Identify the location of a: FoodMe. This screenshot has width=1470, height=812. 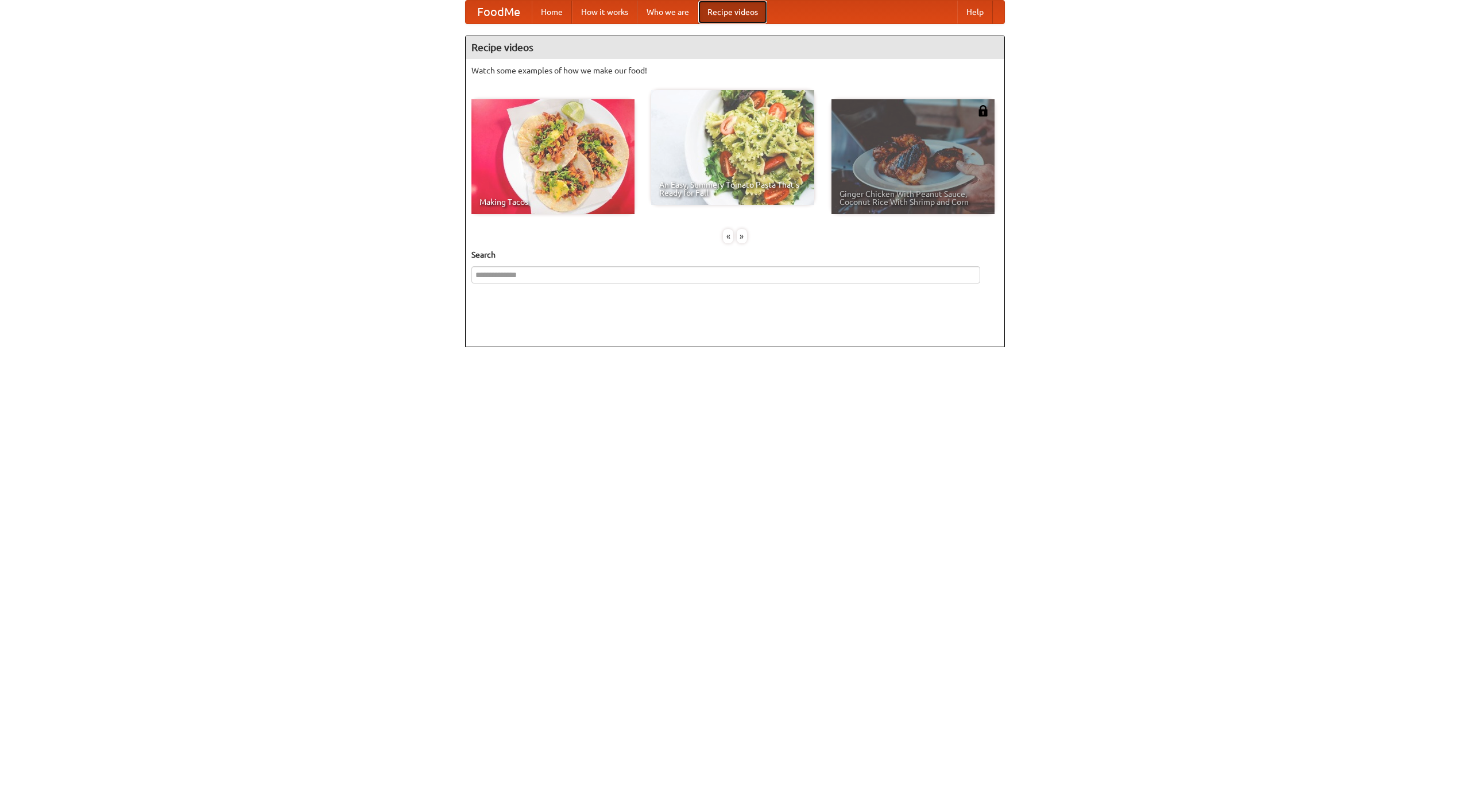
(498, 13).